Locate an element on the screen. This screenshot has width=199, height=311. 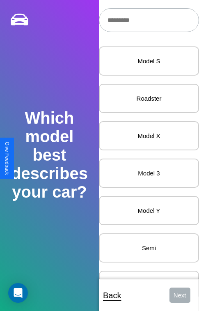
div: Open Intercom Messenger is located at coordinates (18, 293).